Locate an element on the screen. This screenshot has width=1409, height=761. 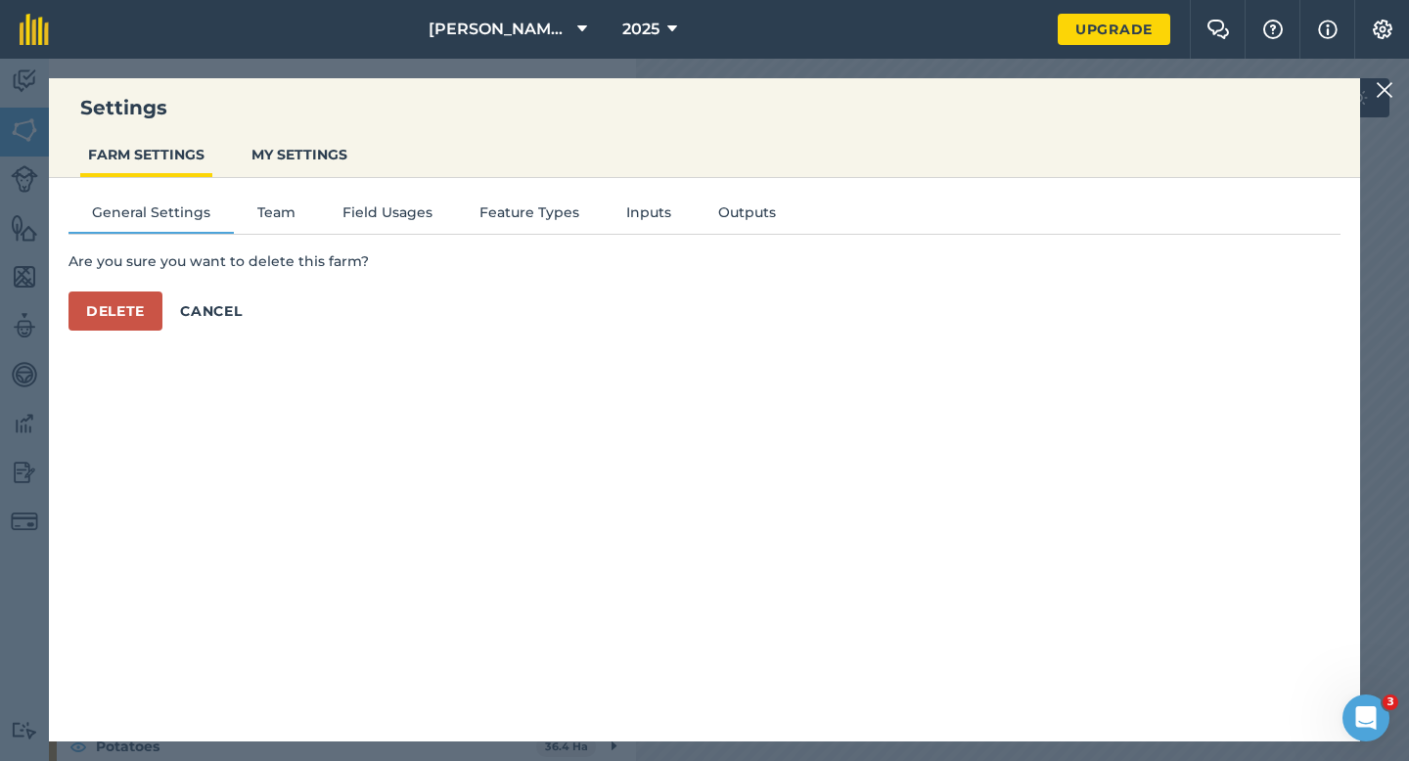
p: Are you sure you want to delete this farm? is located at coordinates (705, 261).